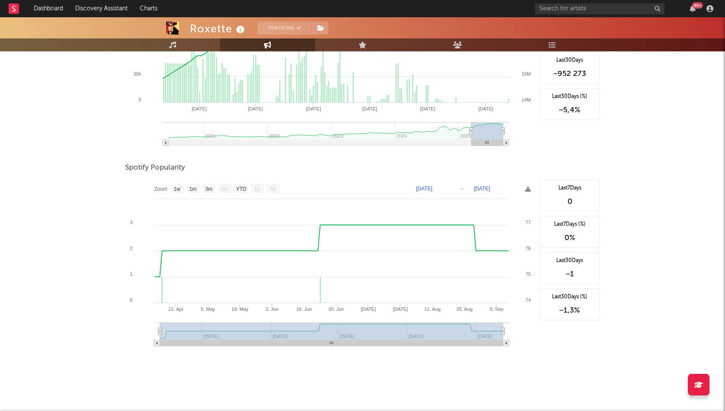 The width and height of the screenshot is (725, 411). What do you see at coordinates (257, 189) in the screenshot?
I see `text: 1y` at bounding box center [257, 189].